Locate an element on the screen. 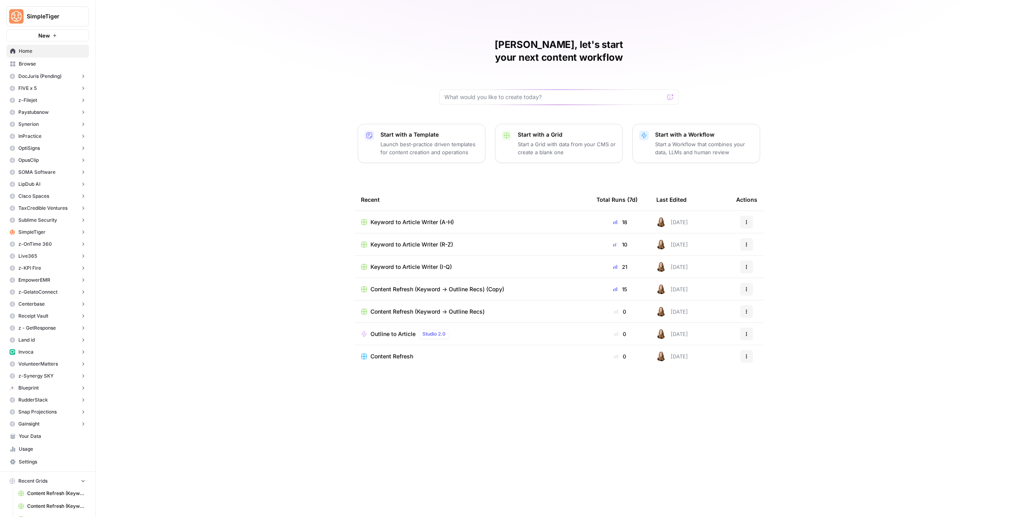 The image size is (1022, 517). span: Cisco Spaces is located at coordinates (34, 196).